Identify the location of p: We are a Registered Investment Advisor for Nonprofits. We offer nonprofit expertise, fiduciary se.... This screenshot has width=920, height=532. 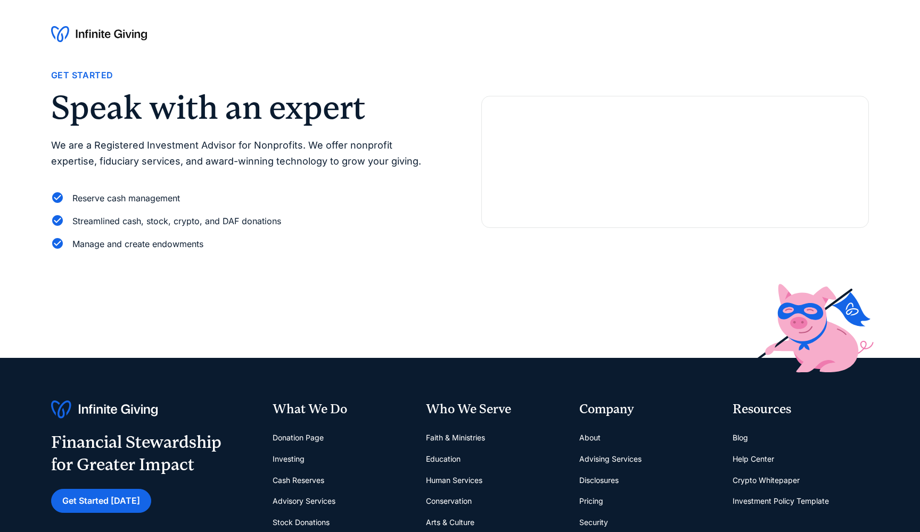
(245, 153).